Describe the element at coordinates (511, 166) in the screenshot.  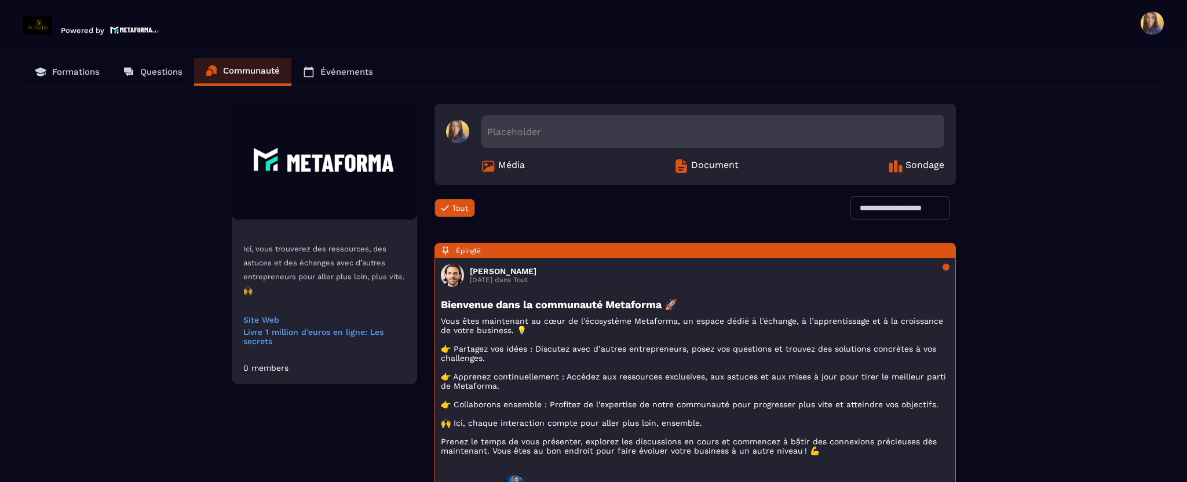
I see `span: Média` at that location.